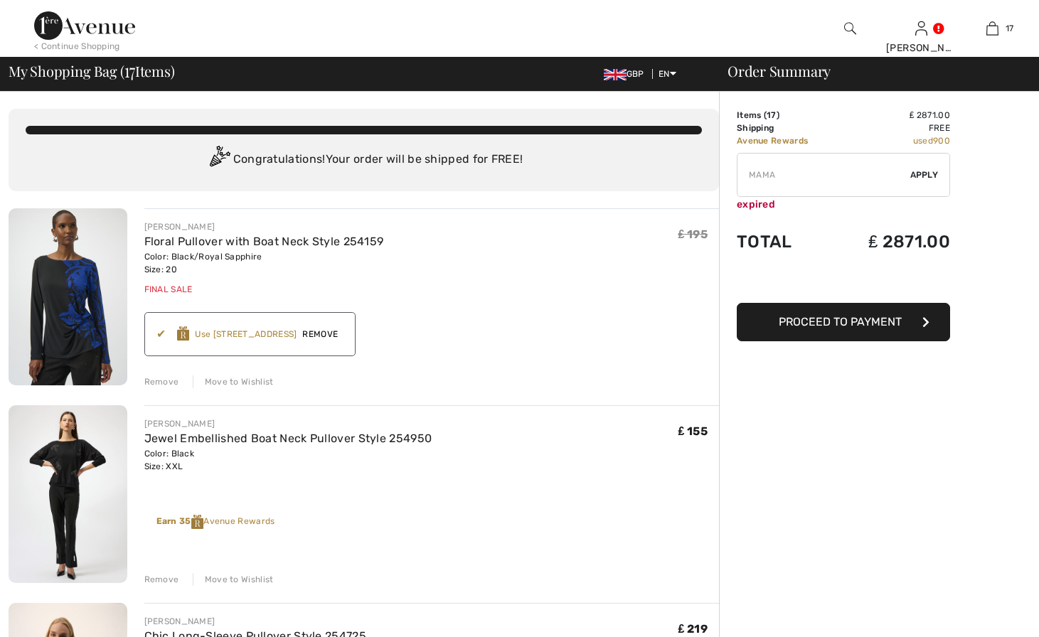 The height and width of the screenshot is (637, 1039). Describe the element at coordinates (850, 28) in the screenshot. I see `img: search the website` at that location.